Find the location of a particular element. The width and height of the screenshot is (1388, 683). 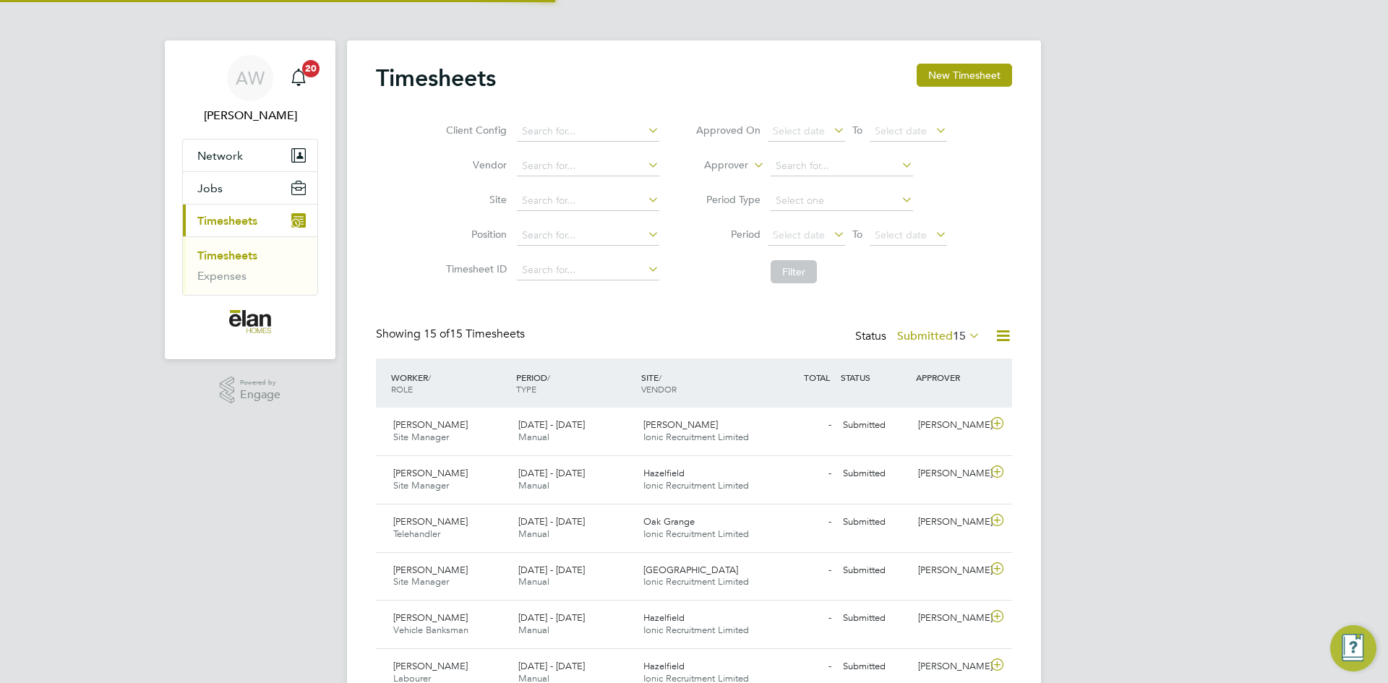

a: Timesheets is located at coordinates (227, 255).